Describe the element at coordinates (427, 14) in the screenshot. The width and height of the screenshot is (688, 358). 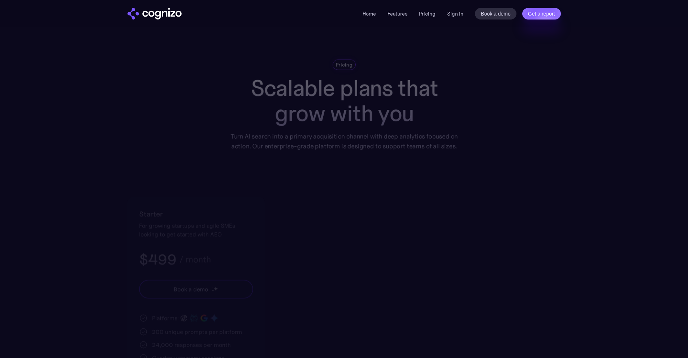
I see `a: Pricing` at that location.